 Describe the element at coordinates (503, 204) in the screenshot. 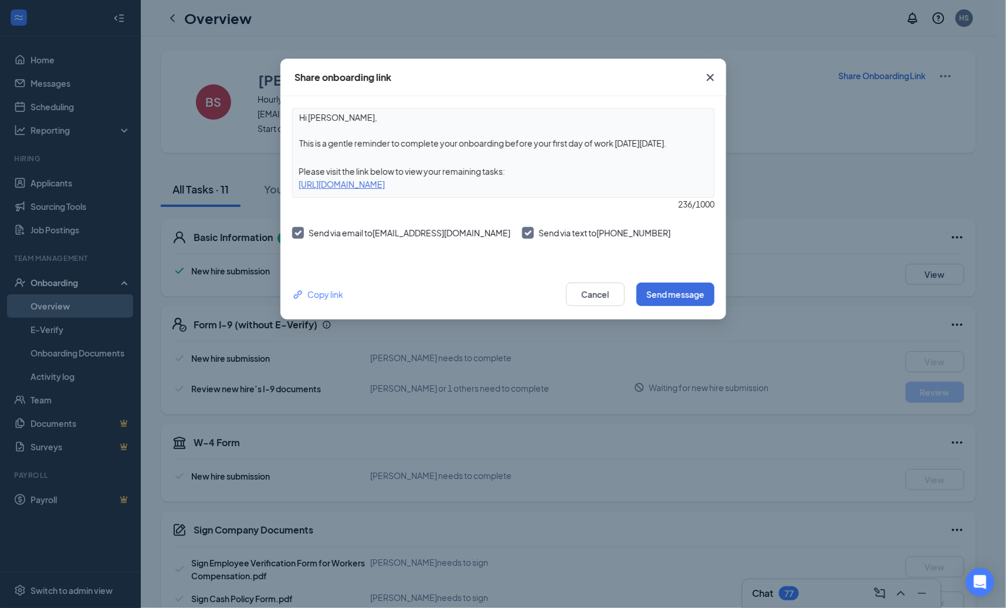

I see `div: 236 / 1000` at that location.